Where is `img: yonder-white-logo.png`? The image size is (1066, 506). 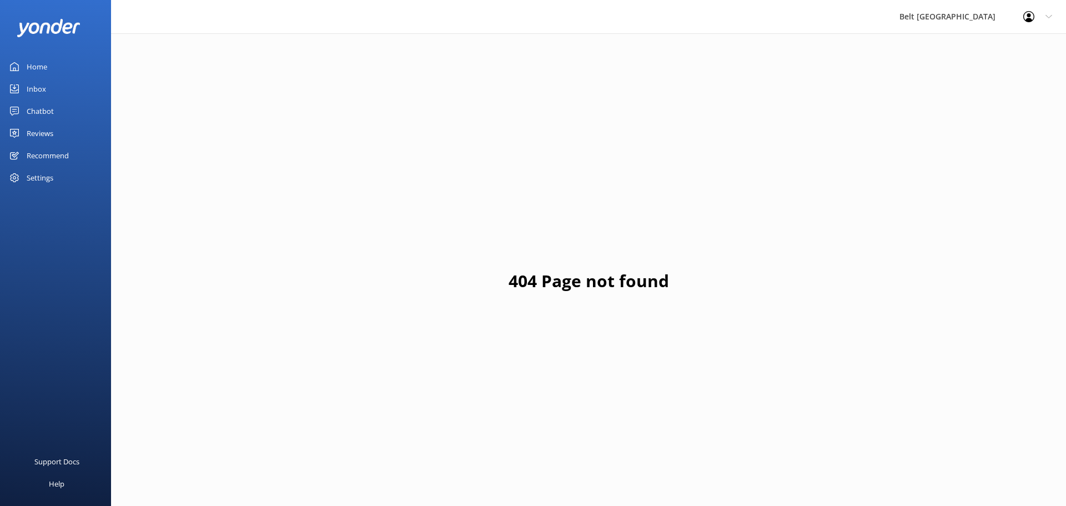 img: yonder-white-logo.png is located at coordinates (48, 28).